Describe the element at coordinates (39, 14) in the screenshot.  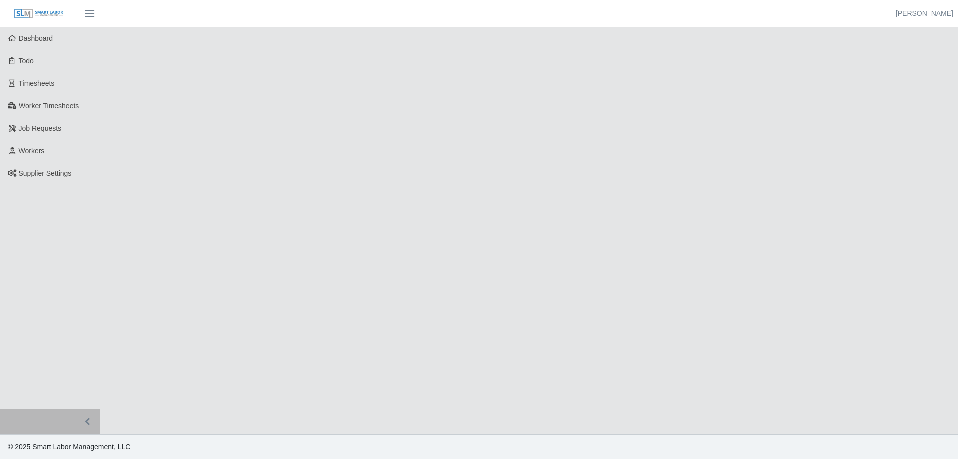
I see `img: SLM Logo` at that location.